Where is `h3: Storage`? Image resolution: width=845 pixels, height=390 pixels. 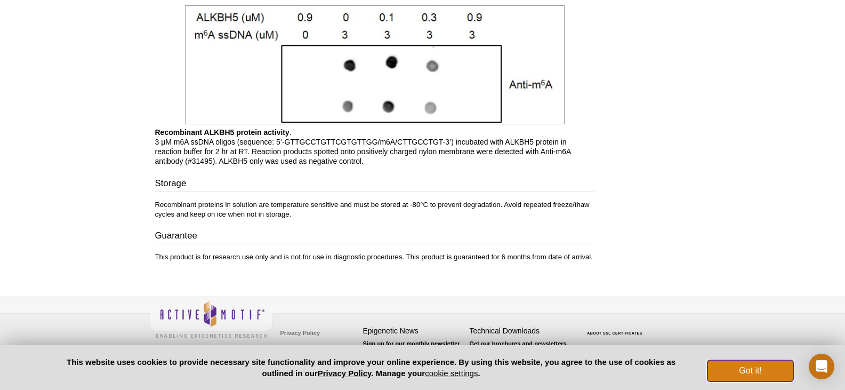 h3: Storage is located at coordinates (375, 185).